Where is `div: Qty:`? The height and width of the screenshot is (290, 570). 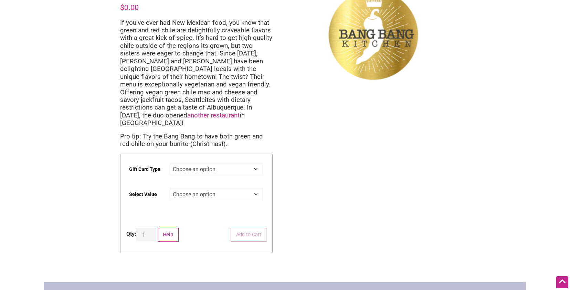
div: Qty: is located at coordinates (131, 234).